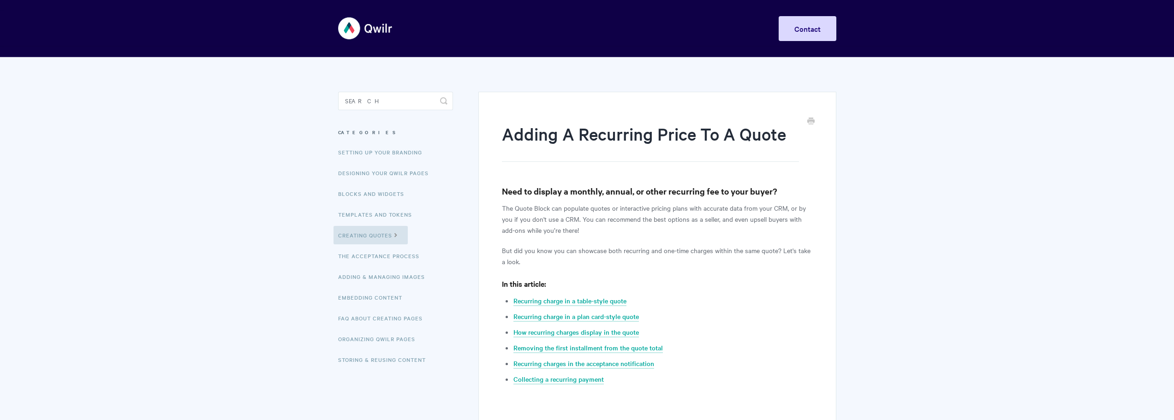 The width and height of the screenshot is (1174, 420). Describe the element at coordinates (384, 318) in the screenshot. I see `a: FAQ About Creating Pages` at that location.